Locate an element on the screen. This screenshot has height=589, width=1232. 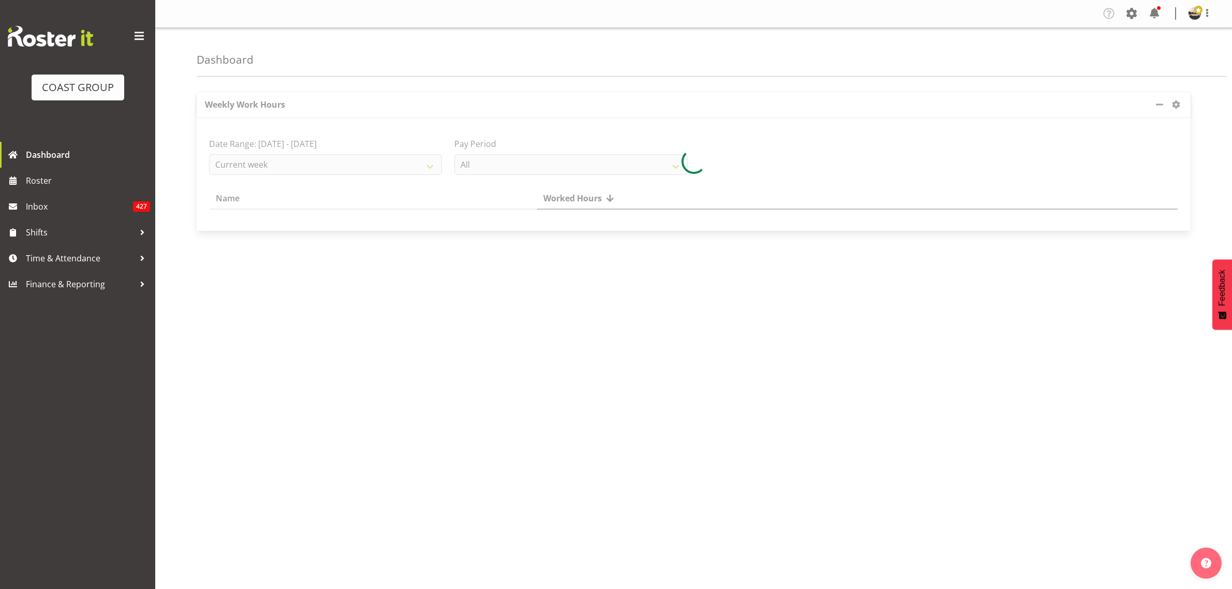
button: Feedback - Show survey is located at coordinates (1223, 295).